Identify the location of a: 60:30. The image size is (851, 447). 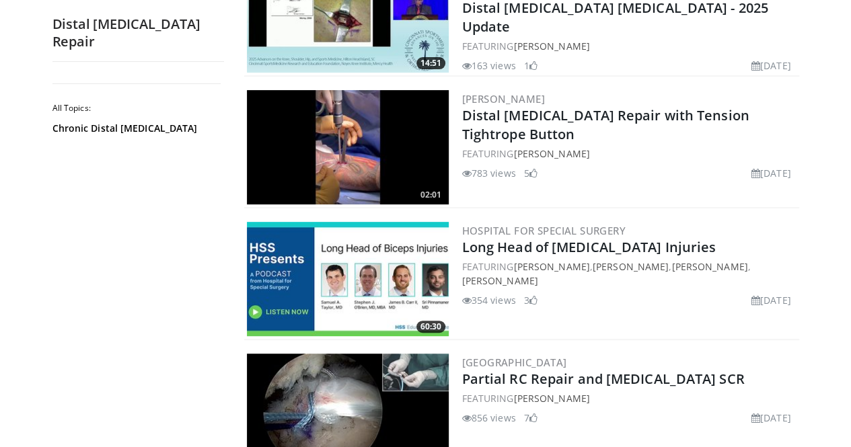
(348, 279).